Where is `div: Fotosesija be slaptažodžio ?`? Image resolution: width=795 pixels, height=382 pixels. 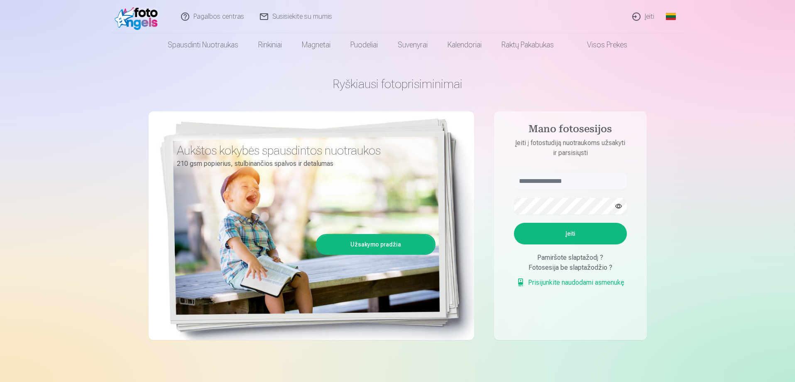 div: Fotosesija be slaptažodžio ? is located at coordinates (571, 267).